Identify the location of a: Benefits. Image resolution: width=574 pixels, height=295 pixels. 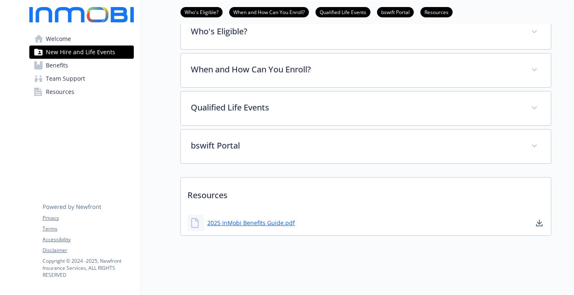
(81, 65).